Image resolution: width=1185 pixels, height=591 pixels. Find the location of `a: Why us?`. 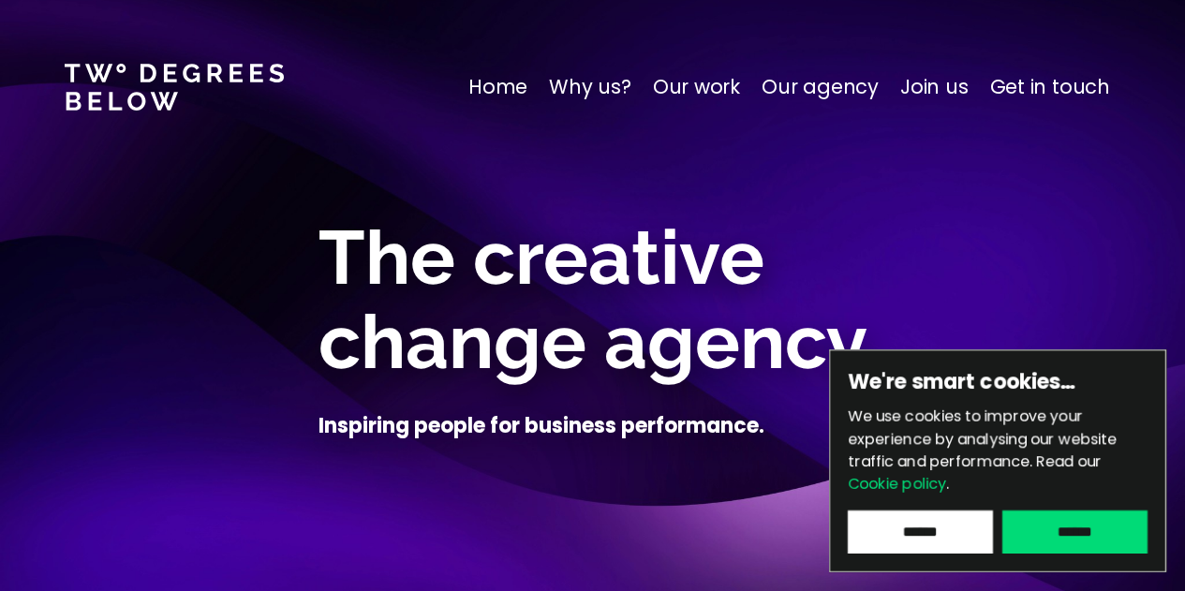

a: Why us? is located at coordinates (590, 87).